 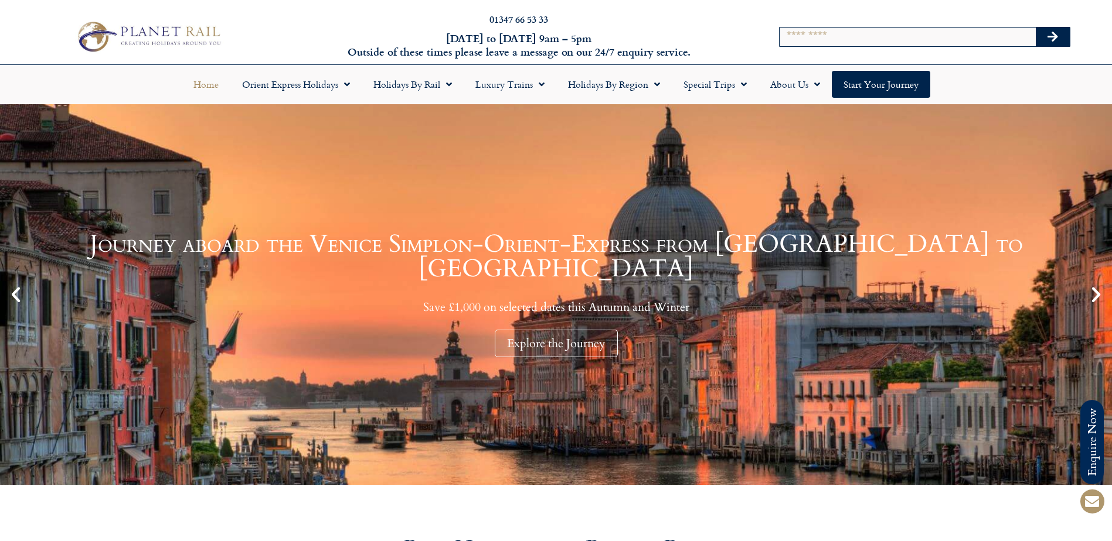 What do you see at coordinates (510, 84) in the screenshot?
I see `a: Luxury Trains` at bounding box center [510, 84].